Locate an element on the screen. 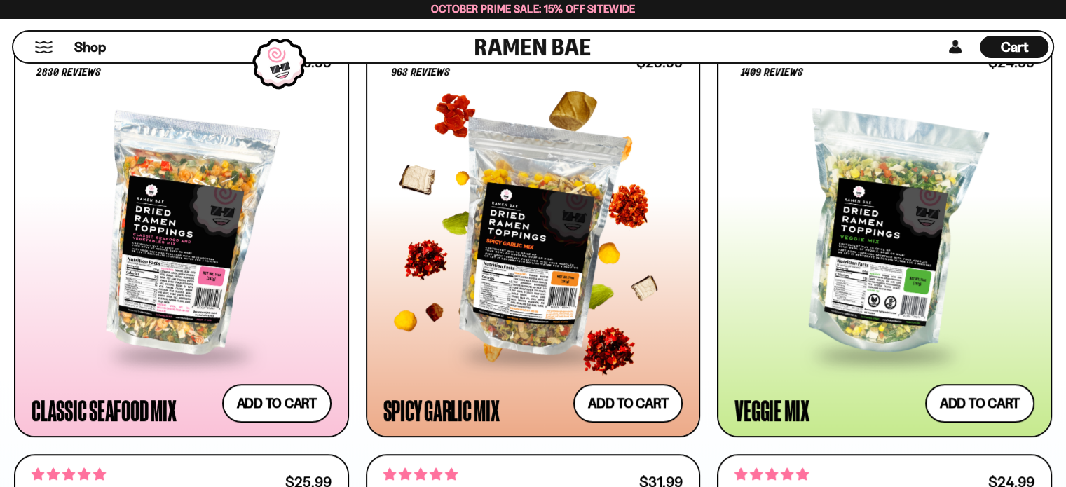 This screenshot has width=1066, height=487. span: 4.76 stars is located at coordinates (69, 475).